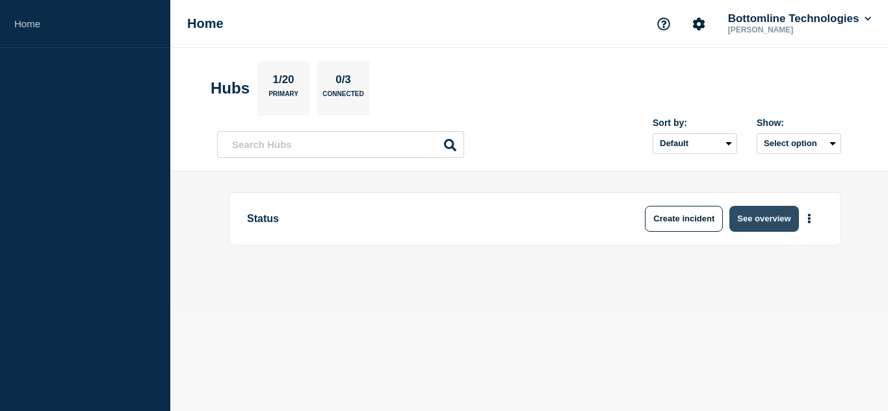  What do you see at coordinates (799, 144) in the screenshot?
I see `button: Select option` at bounding box center [799, 144].